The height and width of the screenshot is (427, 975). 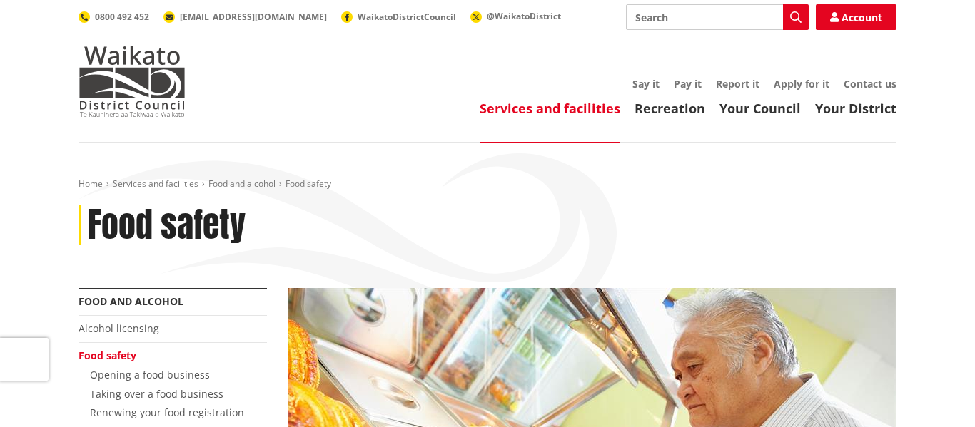 I want to click on a: Your District, so click(x=856, y=108).